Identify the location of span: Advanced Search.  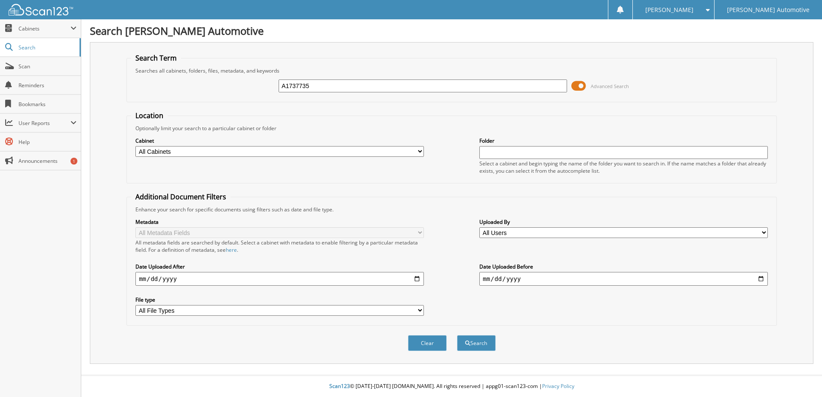
(610, 86).